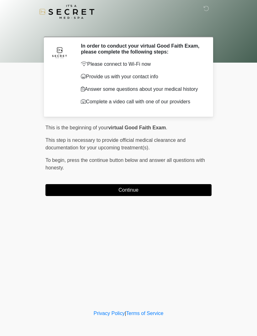  I want to click on p: Complete a video call with one of our providers, so click(141, 102).